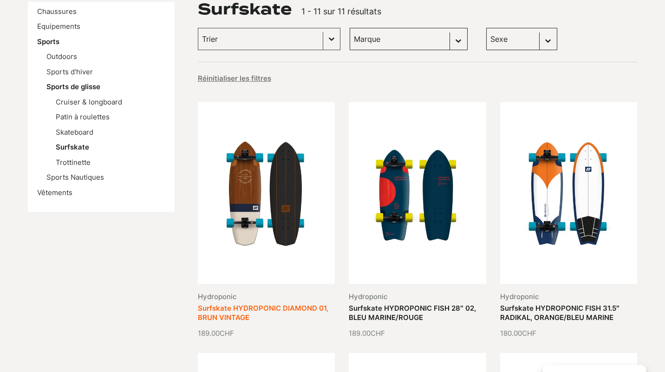  I want to click on a: Sports de glisse, so click(73, 86).